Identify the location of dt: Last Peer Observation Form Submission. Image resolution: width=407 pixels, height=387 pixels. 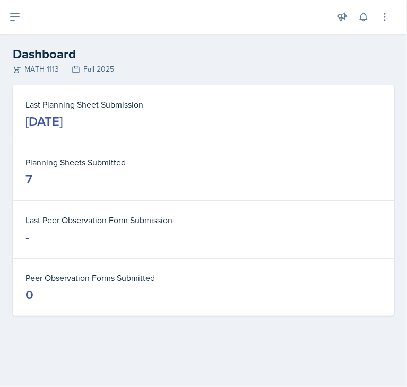
(203, 220).